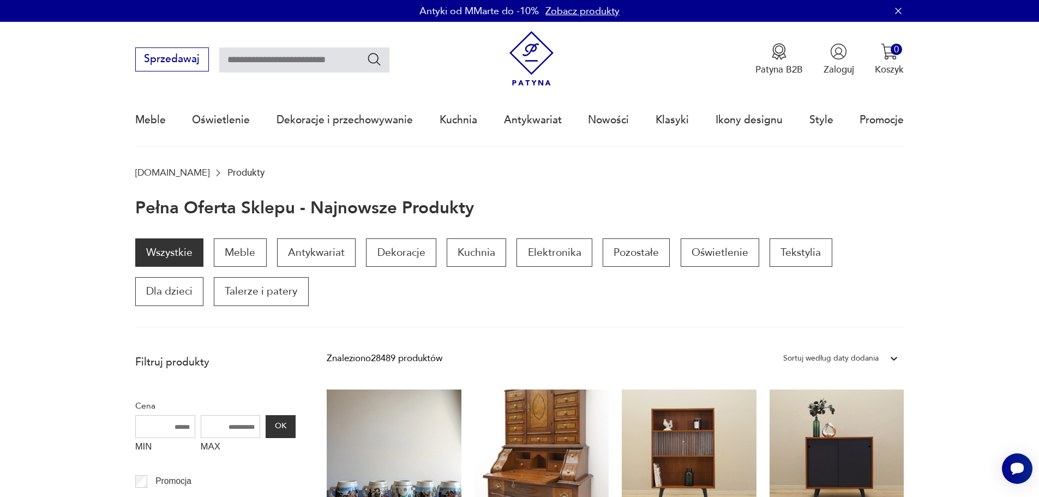 This screenshot has height=497, width=1039. What do you see at coordinates (169, 291) in the screenshot?
I see `a: Dla dzieci` at bounding box center [169, 291].